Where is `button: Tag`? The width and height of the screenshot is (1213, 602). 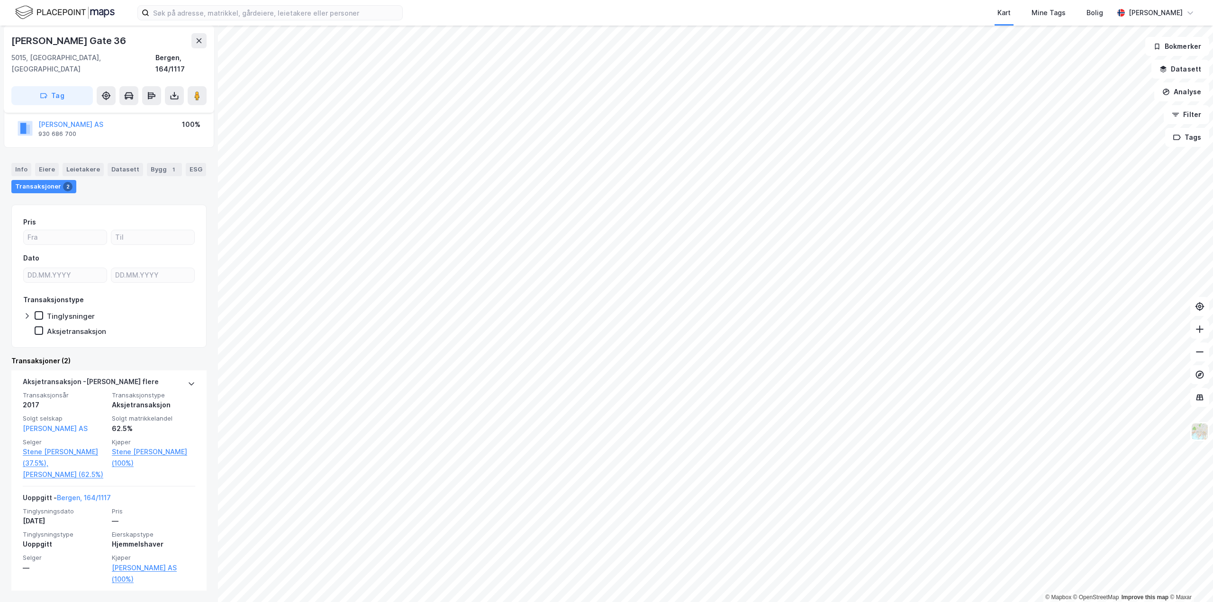 button: Tag is located at coordinates (52, 96).